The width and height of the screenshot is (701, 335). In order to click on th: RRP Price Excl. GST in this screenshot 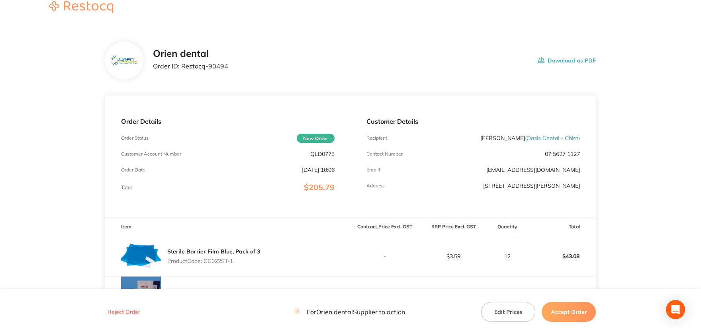, I will do `click(453, 227)`.